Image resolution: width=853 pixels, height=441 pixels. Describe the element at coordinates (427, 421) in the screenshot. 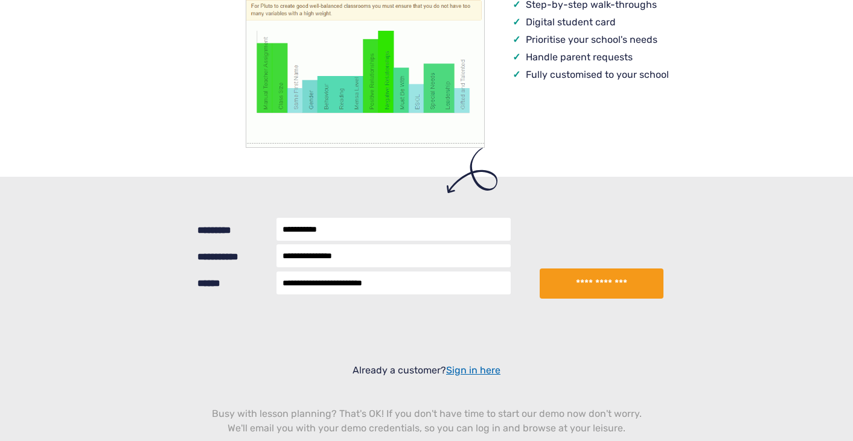

I see `div: Busy with lesson planning? That's OK! If you don't have time to start our demo now don't worry. W...` at that location.